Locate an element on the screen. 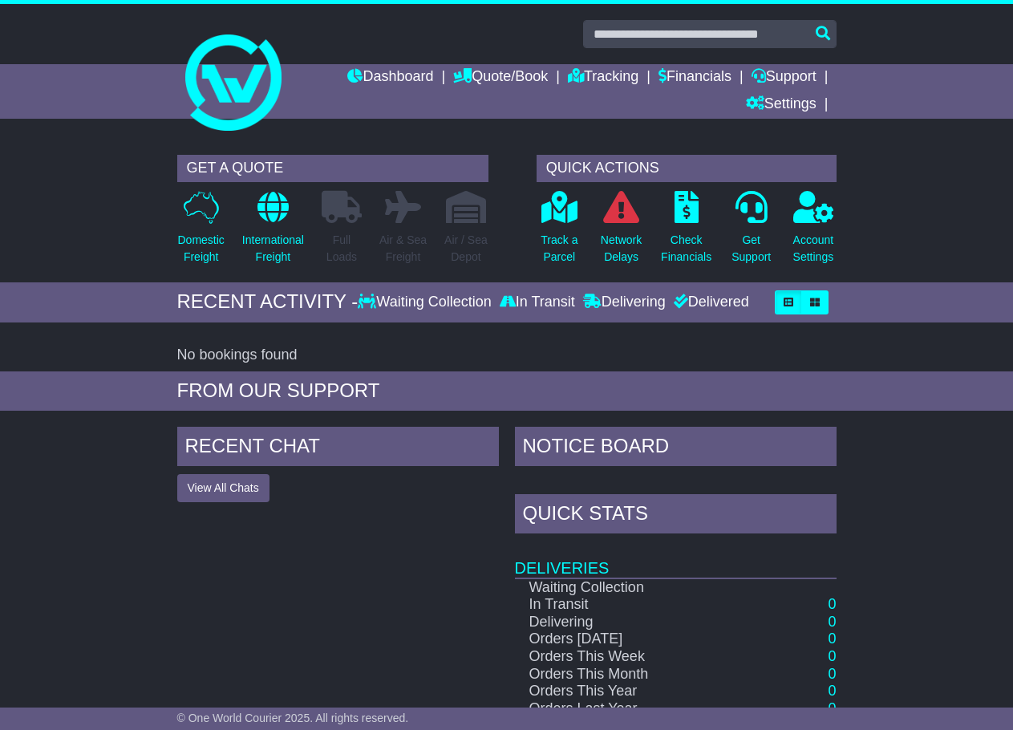 Image resolution: width=1013 pixels, height=730 pixels. div: Quick Stats is located at coordinates (675, 516).